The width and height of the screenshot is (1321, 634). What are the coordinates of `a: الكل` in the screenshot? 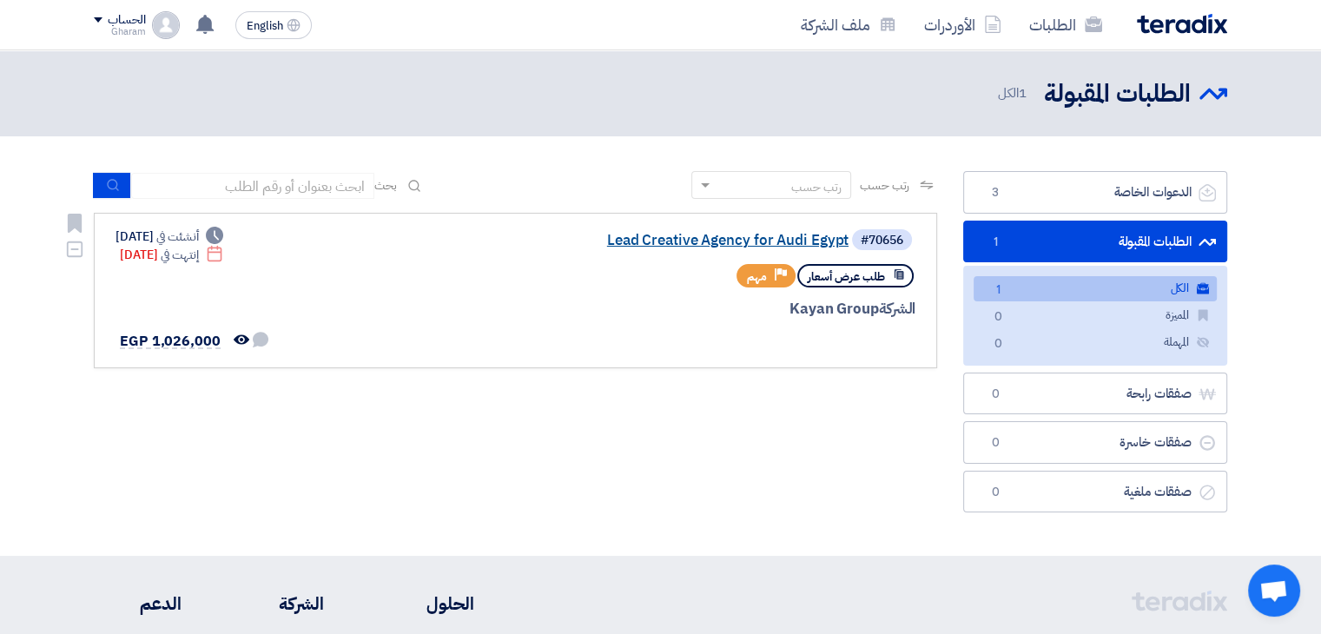 It's located at (1095, 288).